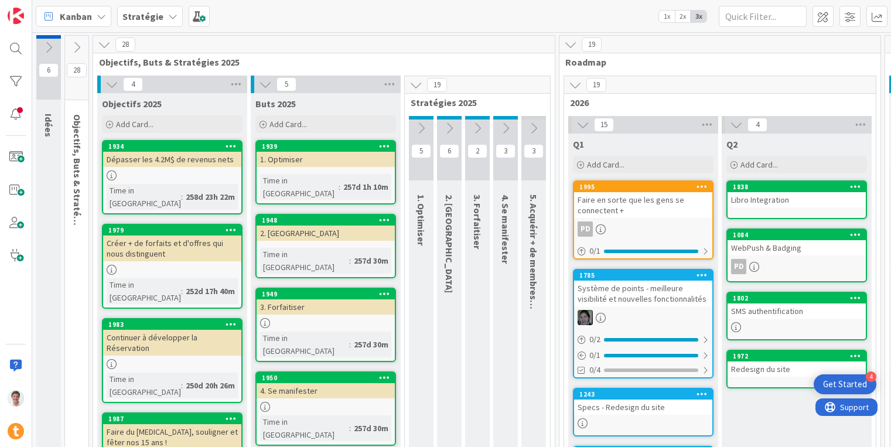 This screenshot has width=891, height=447. Describe the element at coordinates (643, 200) in the screenshot. I see `div: 1995Faire en sorte que les gens se connectent +` at that location.